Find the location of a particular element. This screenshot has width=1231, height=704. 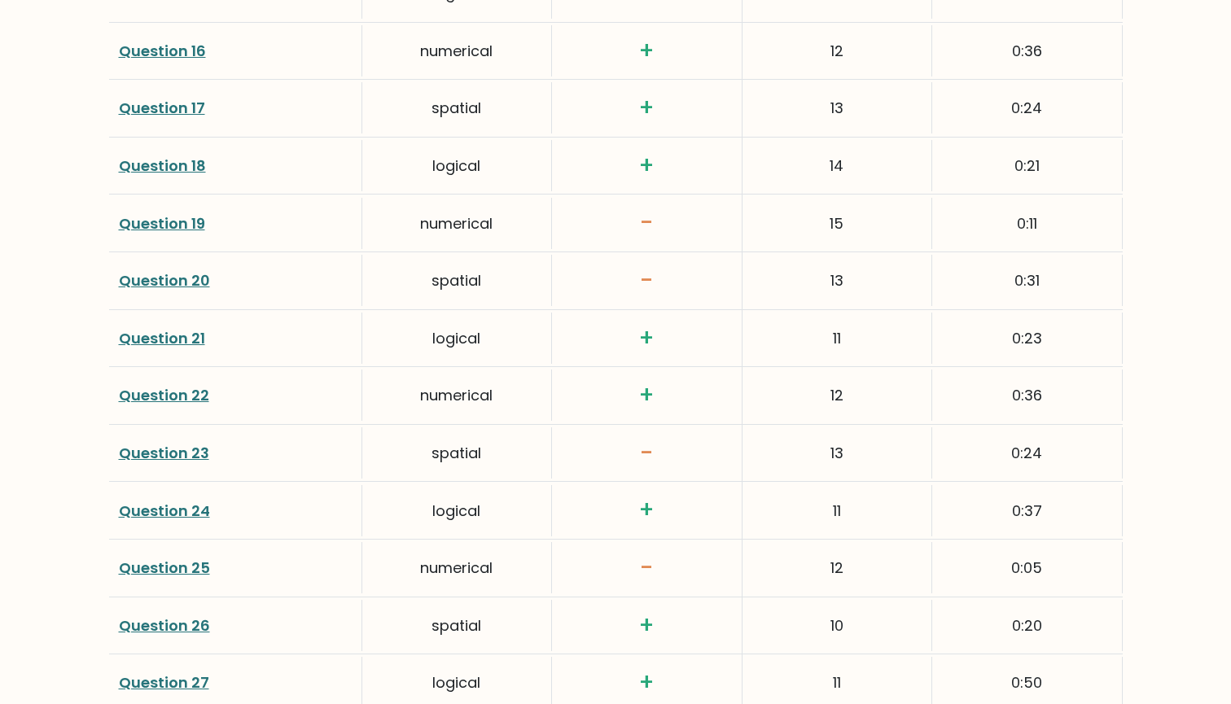

div: 0:21 is located at coordinates (1027, 165).